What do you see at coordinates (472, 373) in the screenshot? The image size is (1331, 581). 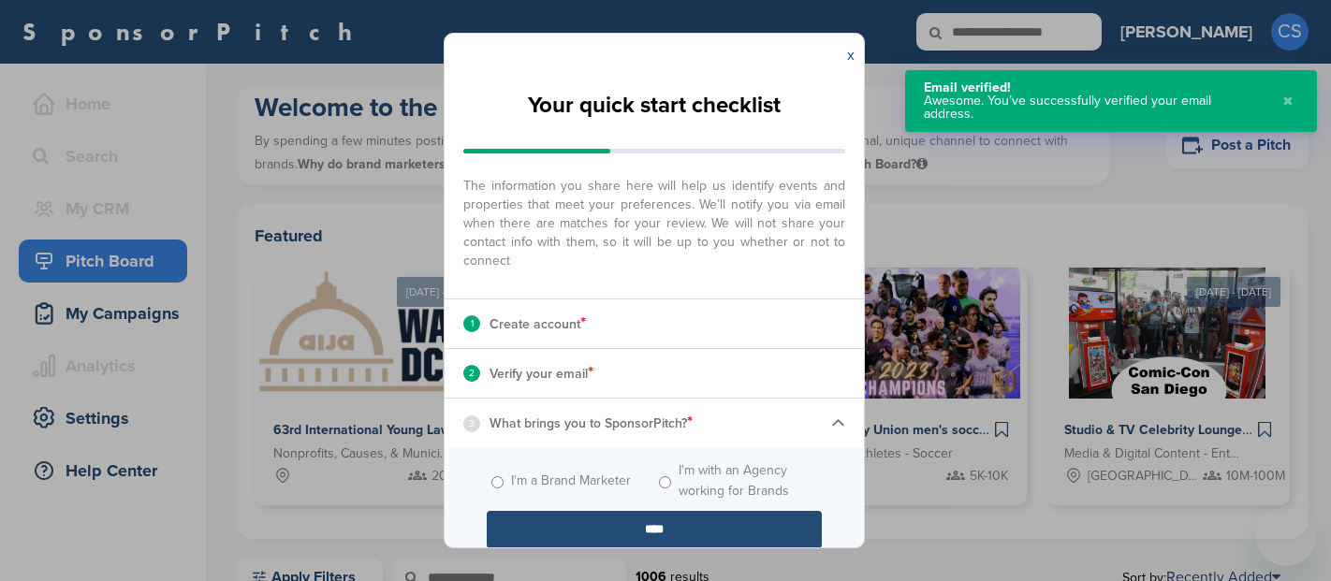 I see `div: 2` at bounding box center [472, 373].